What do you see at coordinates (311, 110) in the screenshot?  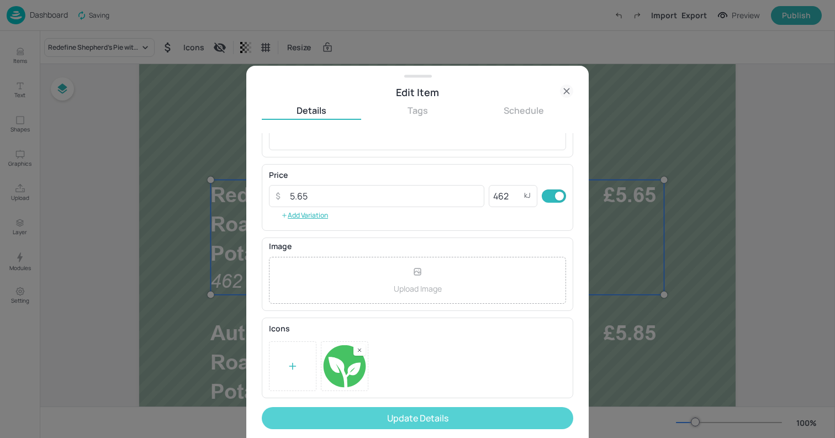 I see `button: Details` at bounding box center [311, 110].